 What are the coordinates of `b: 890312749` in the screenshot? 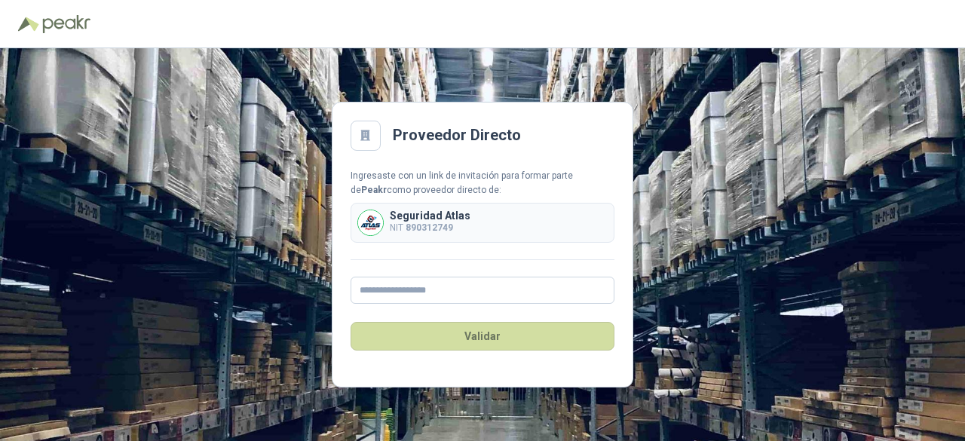 It's located at (429, 228).